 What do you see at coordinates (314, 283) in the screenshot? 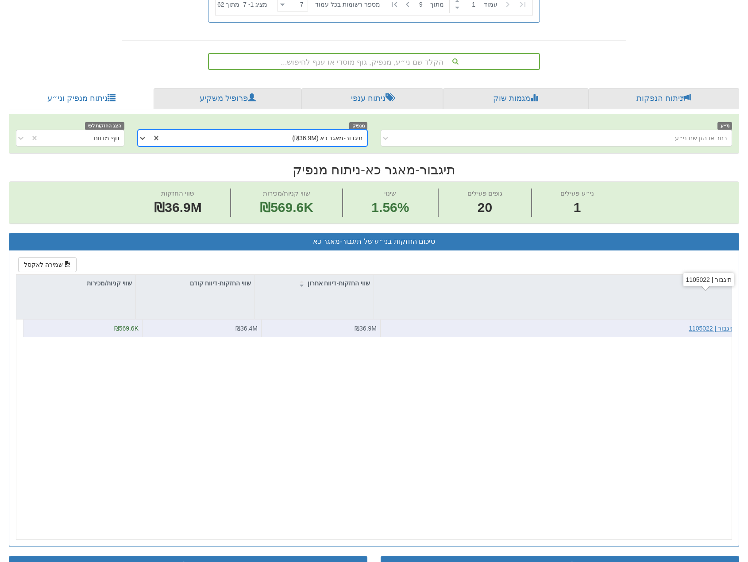
I see `div: שווי החזקות-דיווח אחרון` at bounding box center [314, 283].